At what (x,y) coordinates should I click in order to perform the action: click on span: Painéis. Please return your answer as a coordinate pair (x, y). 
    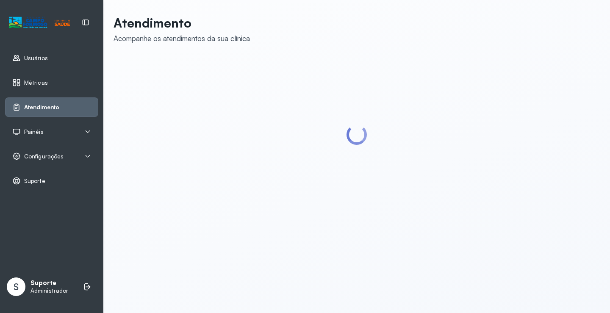
    Looking at the image, I should click on (34, 132).